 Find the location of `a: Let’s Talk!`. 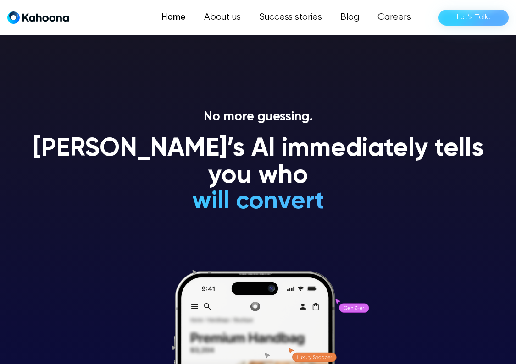

a: Let’s Talk! is located at coordinates (473, 17).